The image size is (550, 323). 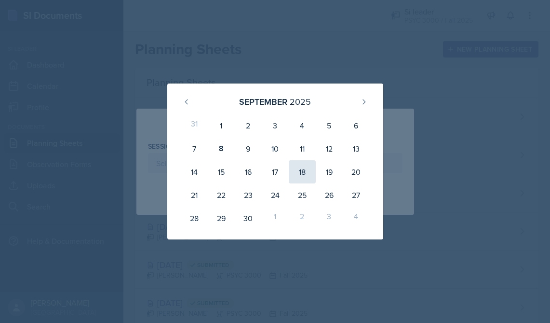 What do you see at coordinates (275, 172) in the screenshot?
I see `div: 17` at bounding box center [275, 172].